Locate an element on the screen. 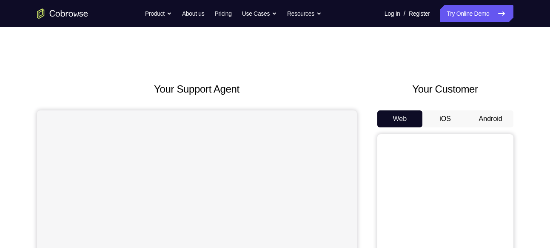  button: Use Cases is located at coordinates (260, 14).